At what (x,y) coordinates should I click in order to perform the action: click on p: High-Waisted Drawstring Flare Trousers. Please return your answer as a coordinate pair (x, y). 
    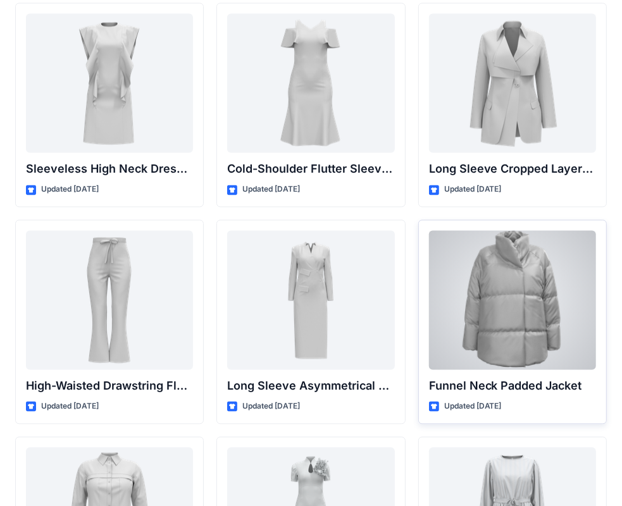
    Looking at the image, I should click on (110, 387).